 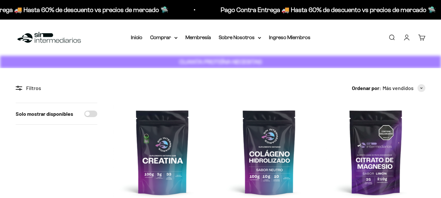 What do you see at coordinates (136, 37) in the screenshot?
I see `a: Inicio` at bounding box center [136, 37].